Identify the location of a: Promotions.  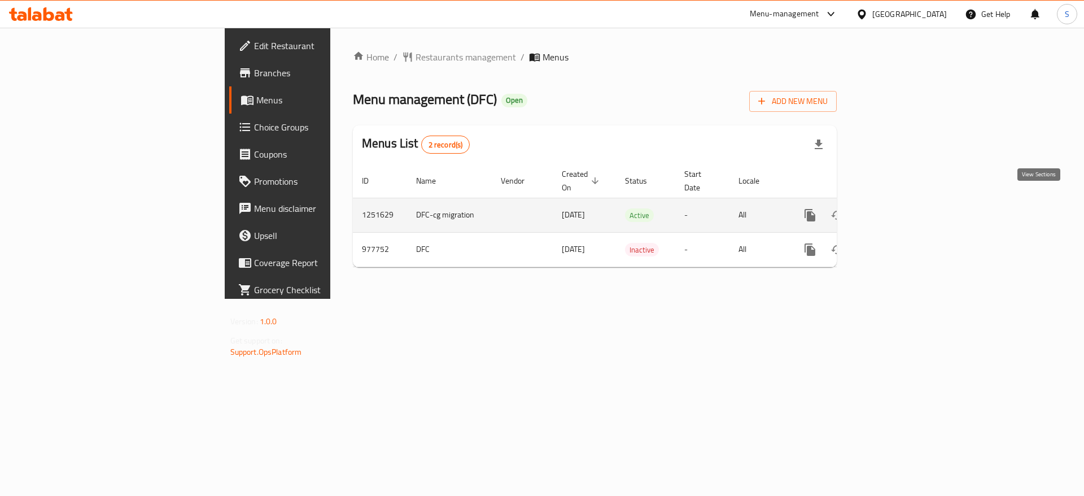
(317, 181).